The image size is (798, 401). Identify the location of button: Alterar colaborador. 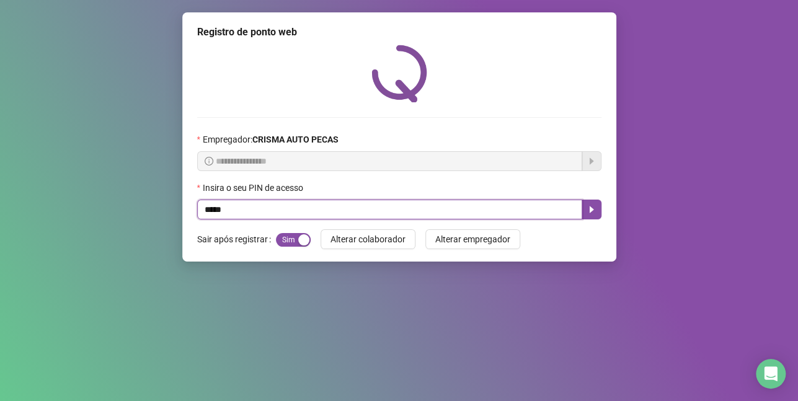
(368, 239).